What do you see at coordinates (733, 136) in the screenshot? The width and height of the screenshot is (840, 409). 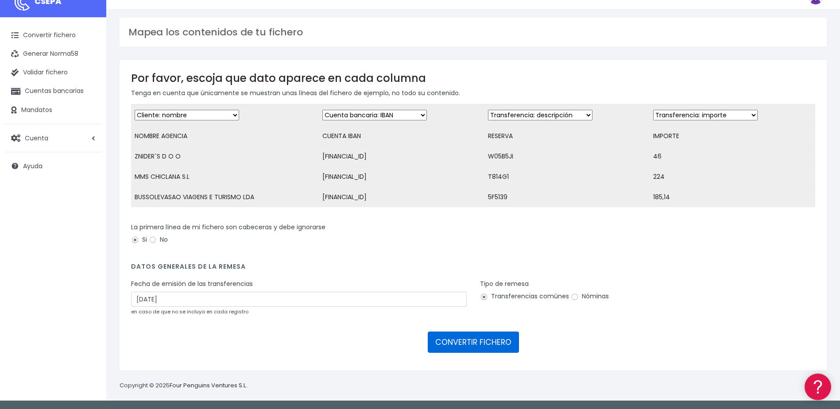 I see `td: IMPORTE` at bounding box center [733, 136].